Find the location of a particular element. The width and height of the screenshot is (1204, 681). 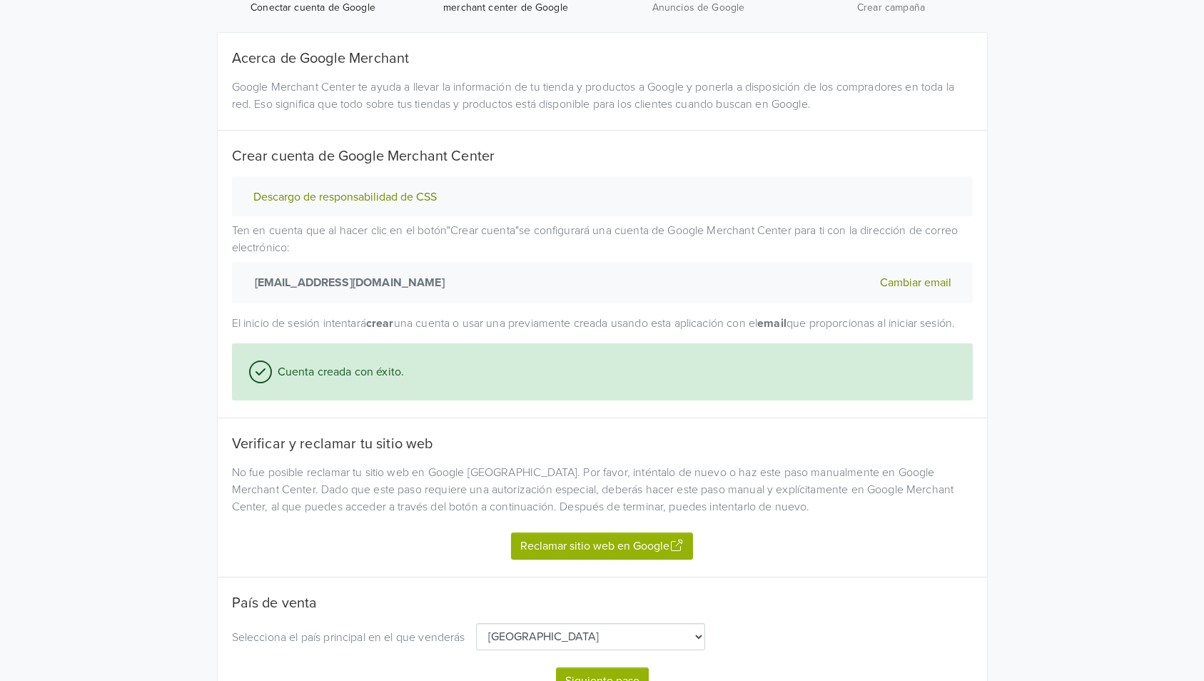

span: Conectar cuenta de Google is located at coordinates (313, 8).